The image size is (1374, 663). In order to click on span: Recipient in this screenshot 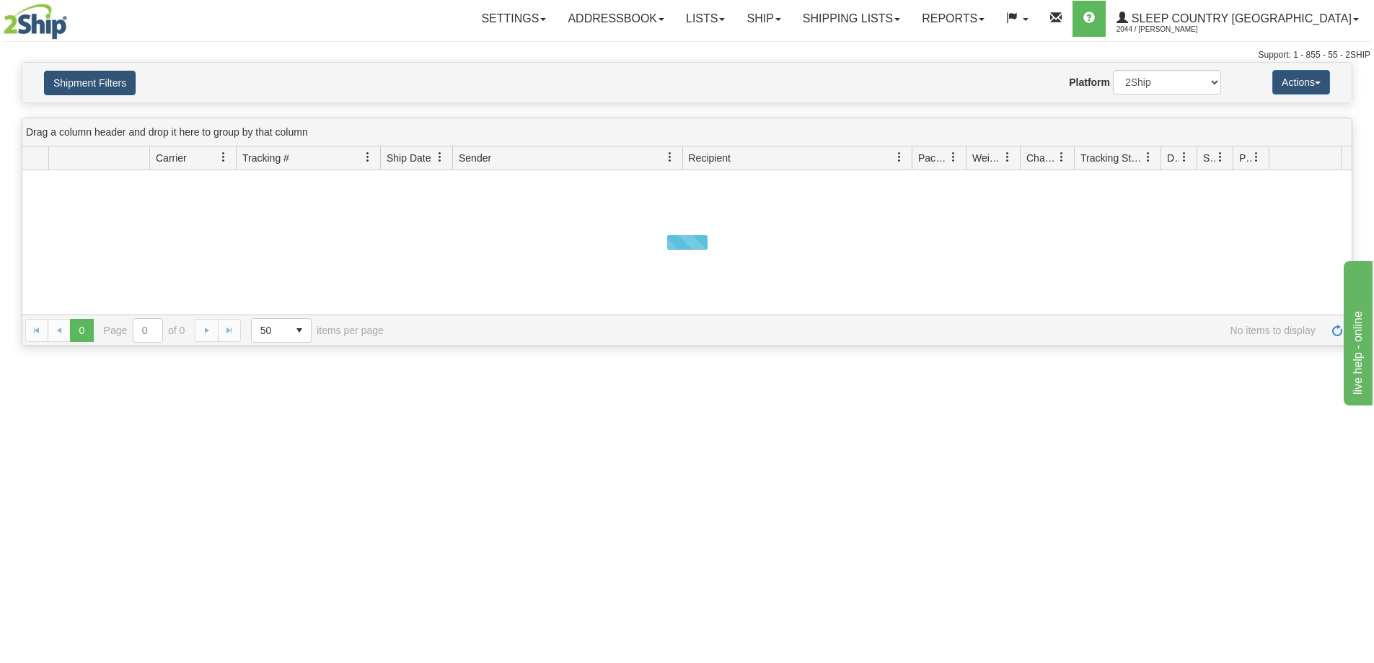, I will do `click(710, 158)`.